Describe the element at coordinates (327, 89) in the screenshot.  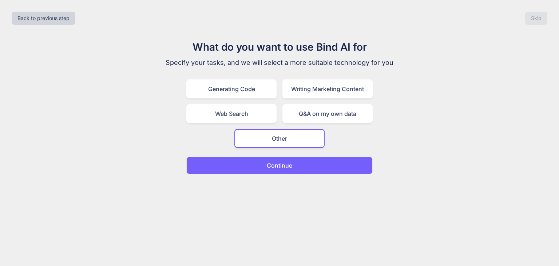
I see `div: Writing Marketing Content` at that location.